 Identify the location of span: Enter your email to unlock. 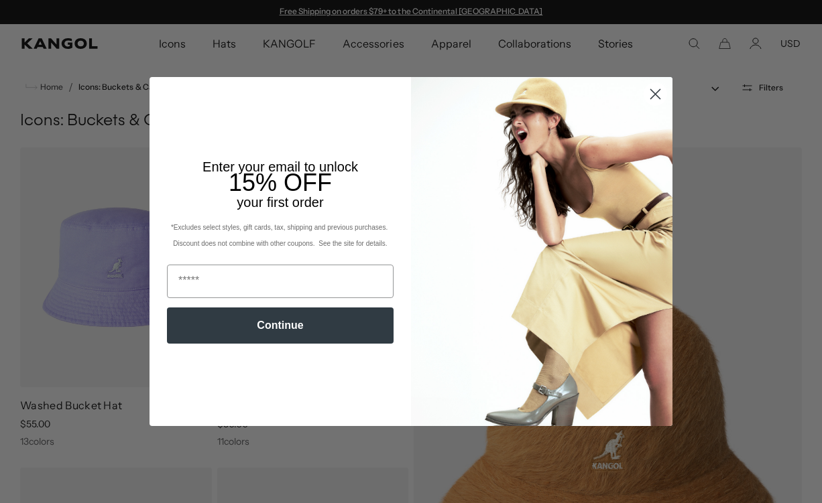
(280, 167).